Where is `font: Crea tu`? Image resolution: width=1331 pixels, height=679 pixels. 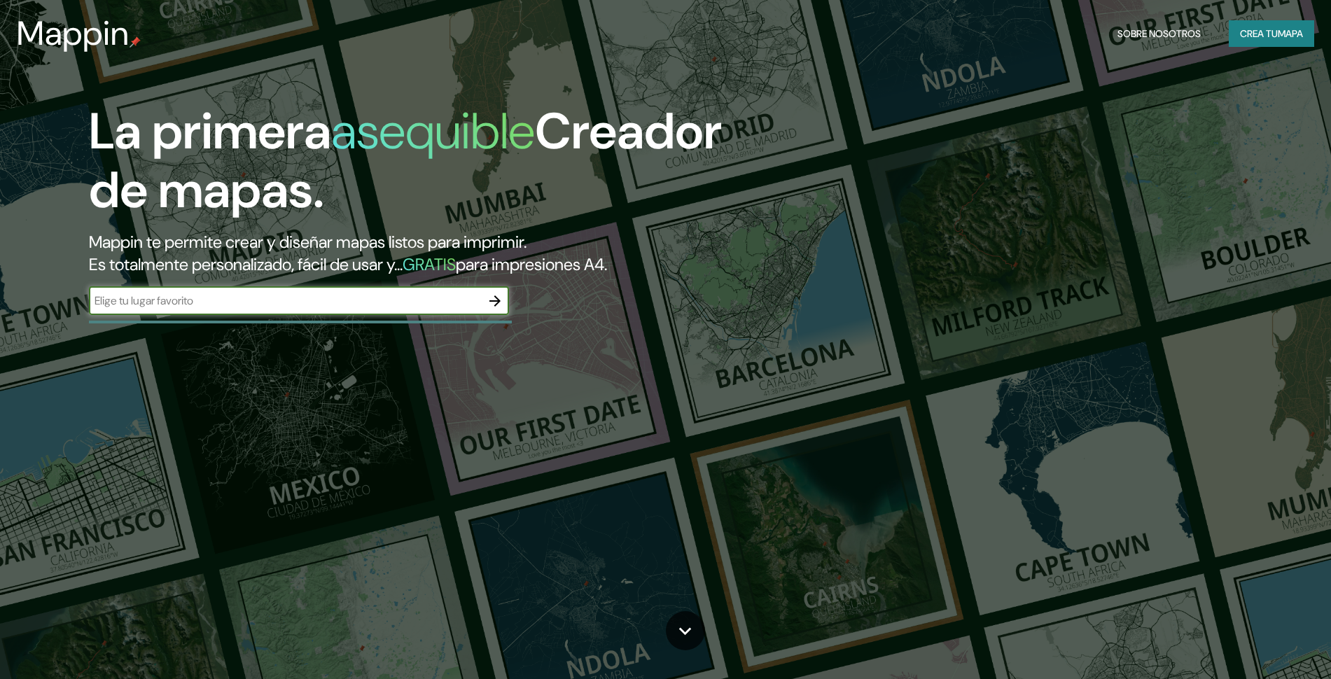 font: Crea tu is located at coordinates (1259, 34).